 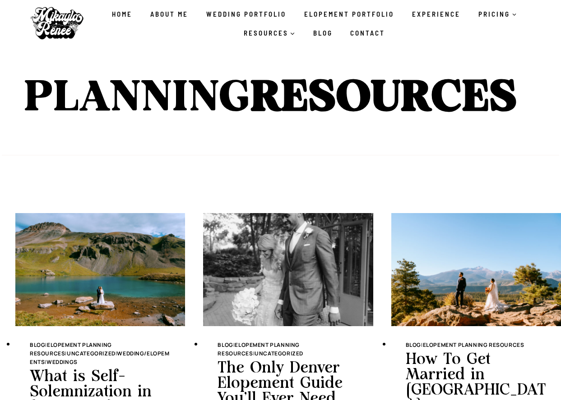 What do you see at coordinates (476, 270) in the screenshot?
I see `img: How To Get Married in Rocky Mountain National Park` at bounding box center [476, 270].